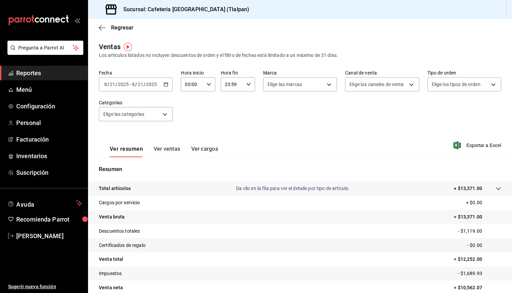 The width and height of the screenshot is (512, 293). Describe the element at coordinates (484, 245) in the screenshot. I see `p: - $0.00` at that location.